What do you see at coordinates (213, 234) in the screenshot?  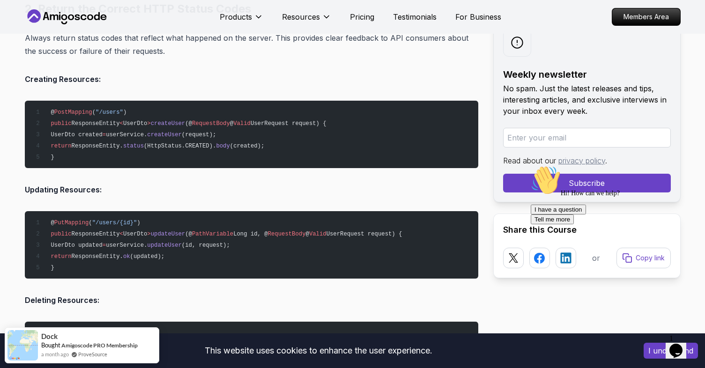 I see `span: PathVariable` at bounding box center [213, 234].